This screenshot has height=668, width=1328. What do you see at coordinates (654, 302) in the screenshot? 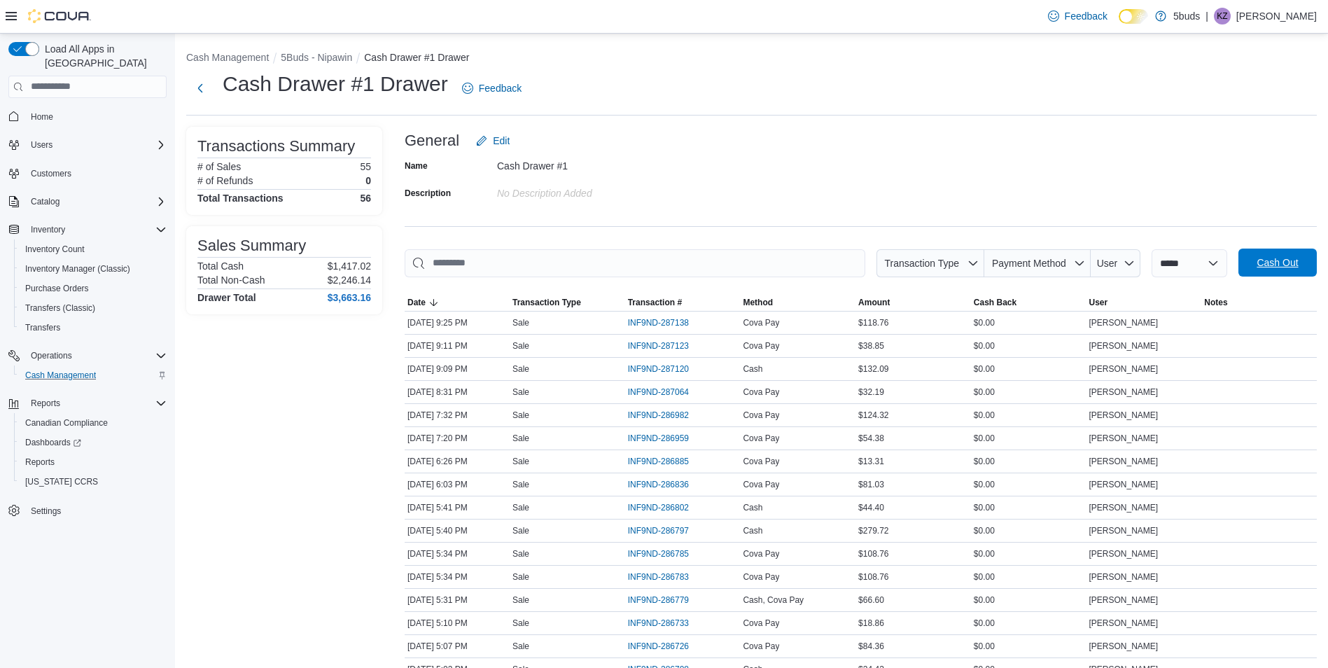
I see `span: Transaction #` at bounding box center [654, 302].